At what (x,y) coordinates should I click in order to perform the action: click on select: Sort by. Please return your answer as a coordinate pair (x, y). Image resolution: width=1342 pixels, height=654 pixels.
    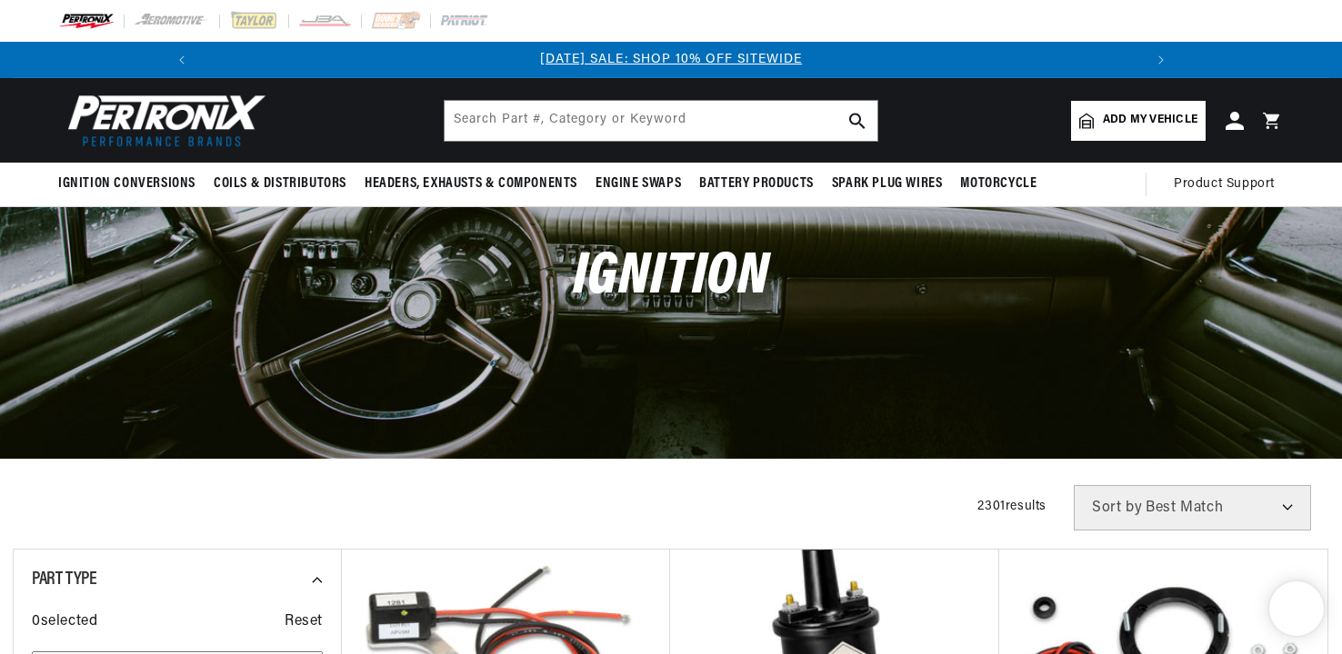
    Looking at the image, I should click on (1192, 508).